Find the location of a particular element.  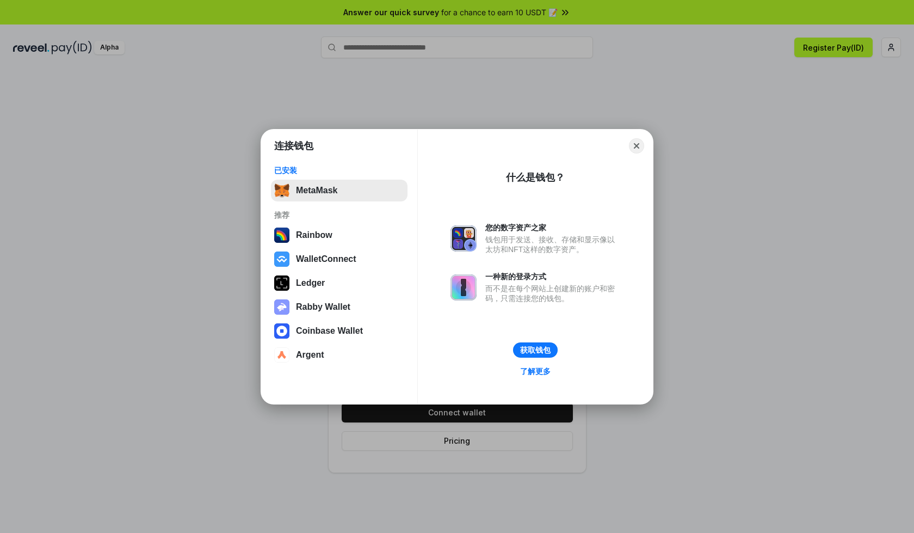

div: Rabby Wallet is located at coordinates (323, 307).